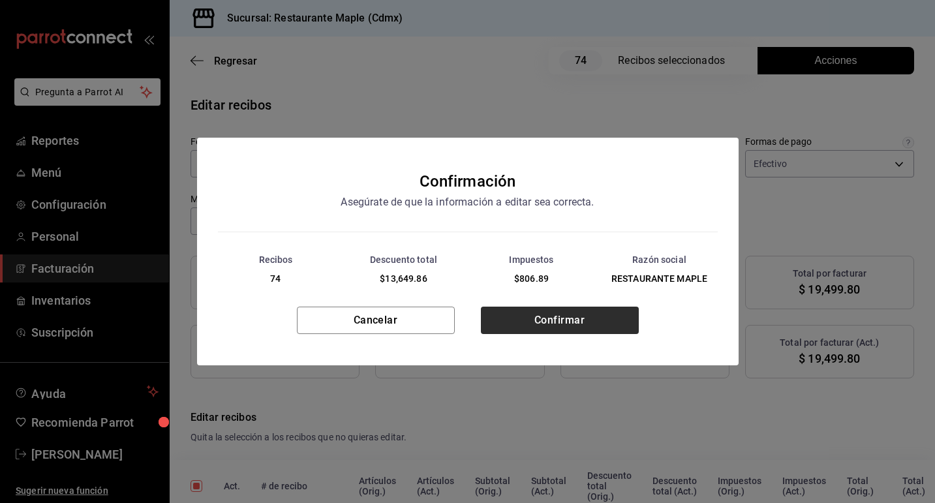 The height and width of the screenshot is (503, 935). I want to click on div: Descuento total, so click(404, 260).